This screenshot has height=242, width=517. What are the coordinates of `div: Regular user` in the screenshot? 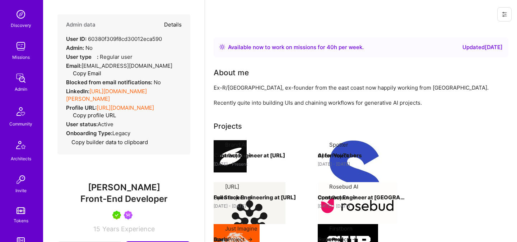 It's located at (99, 57).